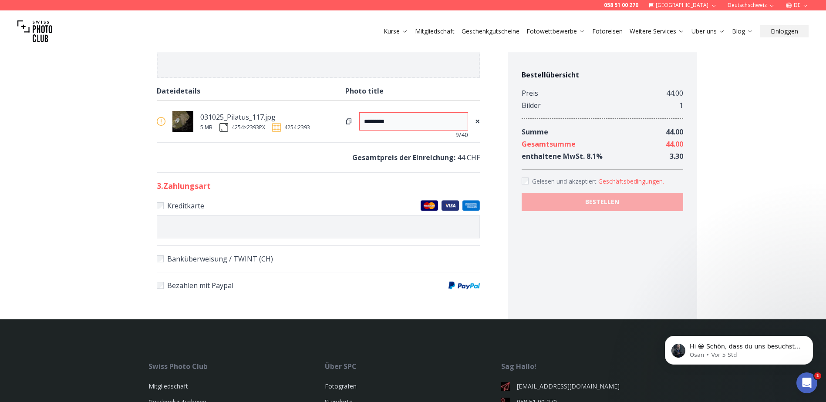 Image resolution: width=826 pixels, height=402 pixels. Describe the element at coordinates (784, 31) in the screenshot. I see `button: Einloggen` at that location.